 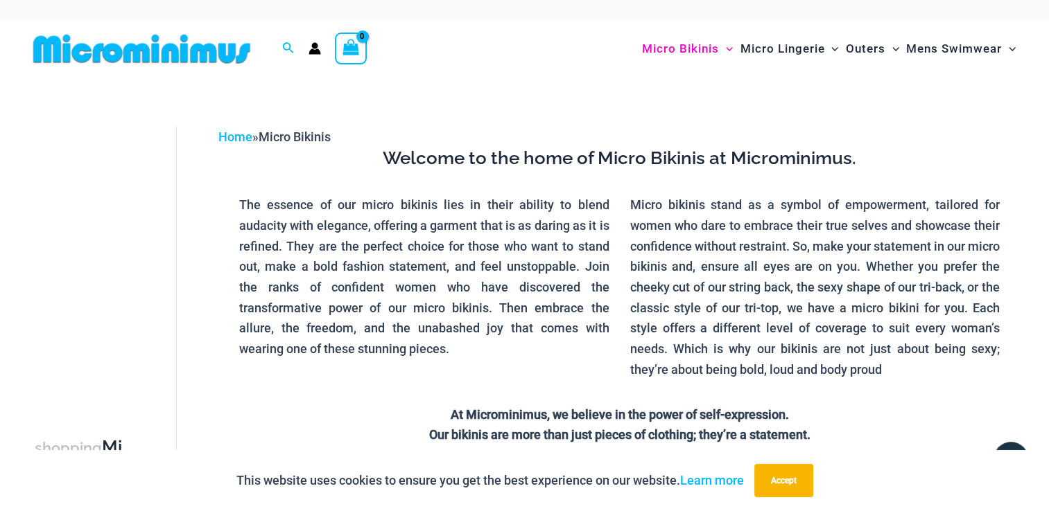 What do you see at coordinates (687, 49) in the screenshot?
I see `a: Micro BikinisMenu ToggleMenu Toggle` at bounding box center [687, 49].